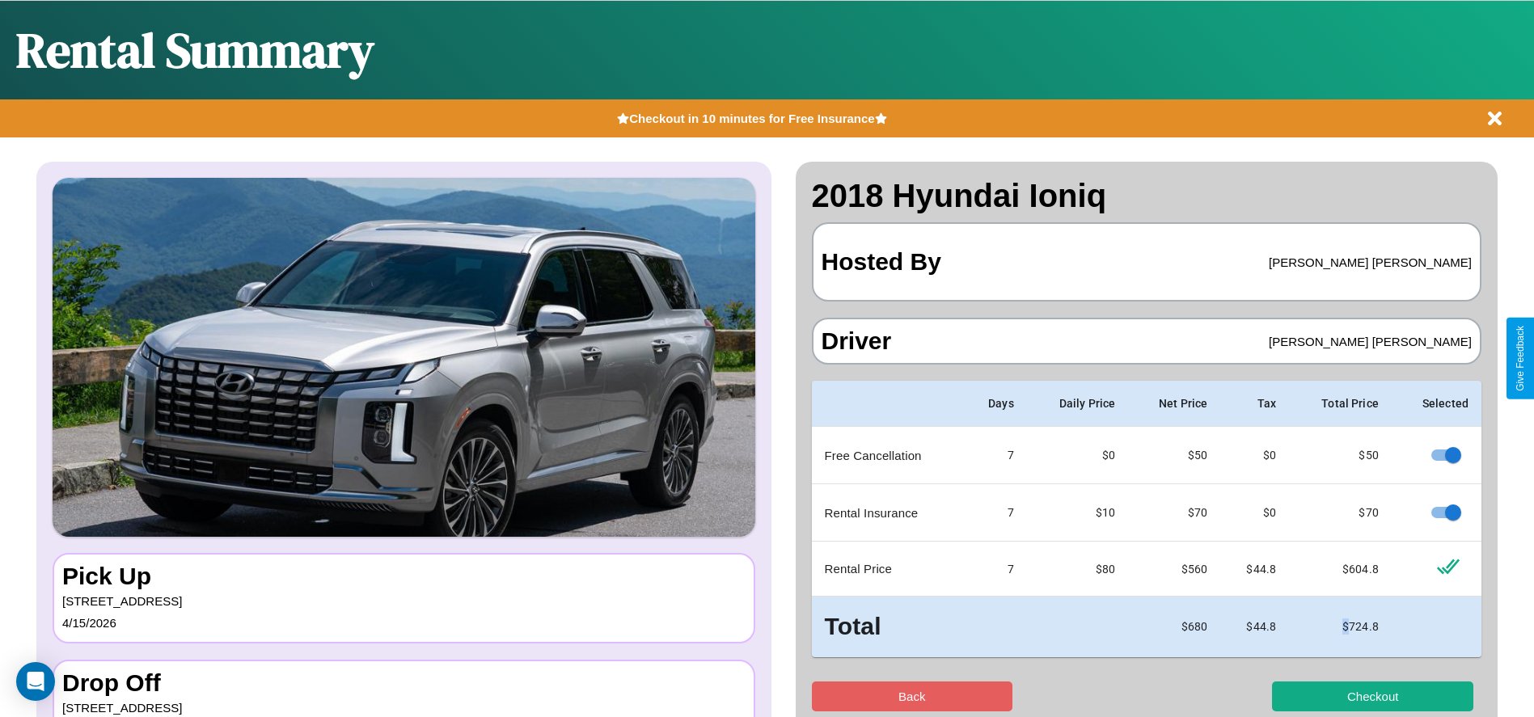  Describe the element at coordinates (1340, 627) in the screenshot. I see `td: $ 724.8` at that location.